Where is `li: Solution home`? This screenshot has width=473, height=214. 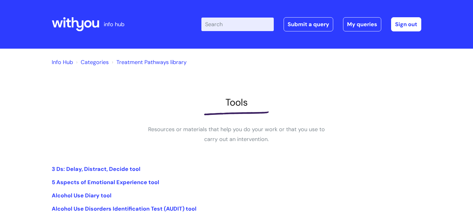
li: Solution home is located at coordinates (91, 62).